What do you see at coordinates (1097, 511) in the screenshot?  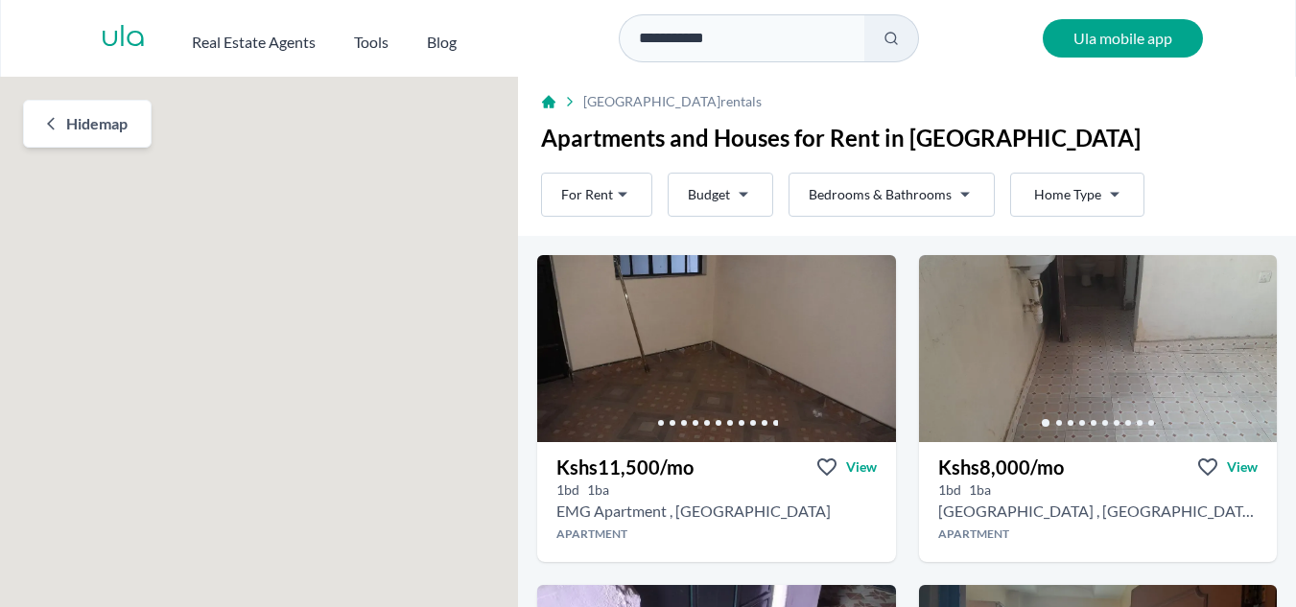 I see `h2: 1 bedroom Apartment for rent in Kahawa West - Kshs 8,000/mo -Kahawa West Station Road, Nairobi, K...` at bounding box center [1097, 511].